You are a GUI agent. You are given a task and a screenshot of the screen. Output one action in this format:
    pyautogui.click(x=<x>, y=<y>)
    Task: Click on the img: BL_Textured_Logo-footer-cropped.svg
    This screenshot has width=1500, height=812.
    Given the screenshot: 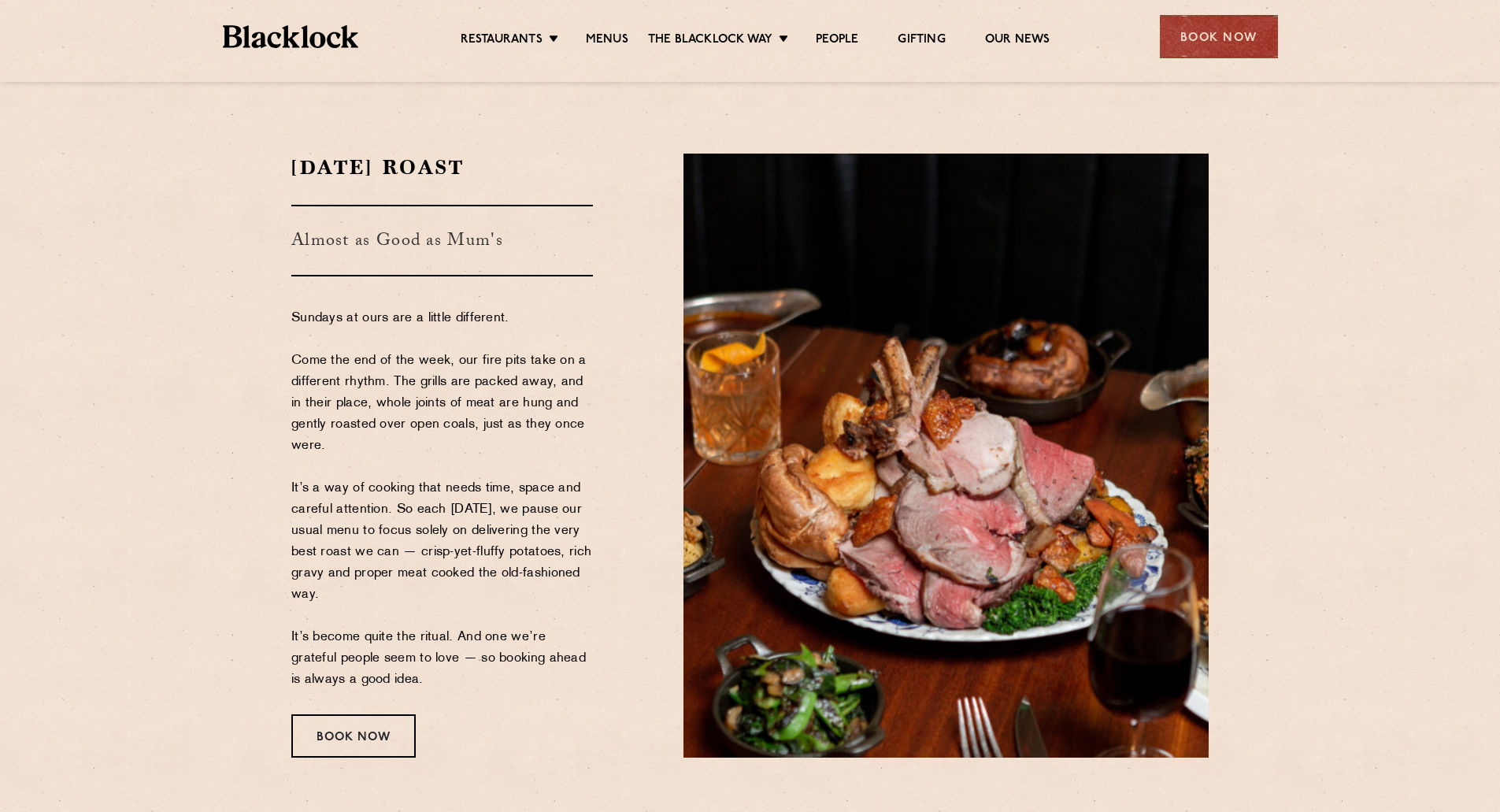 What is the action you would take?
    pyautogui.click(x=290, y=37)
    